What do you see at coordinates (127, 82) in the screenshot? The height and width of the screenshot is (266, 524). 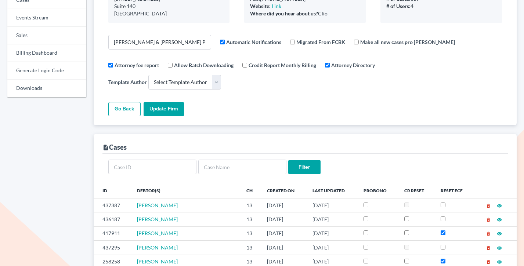 I see `label: Template Author` at bounding box center [127, 82].